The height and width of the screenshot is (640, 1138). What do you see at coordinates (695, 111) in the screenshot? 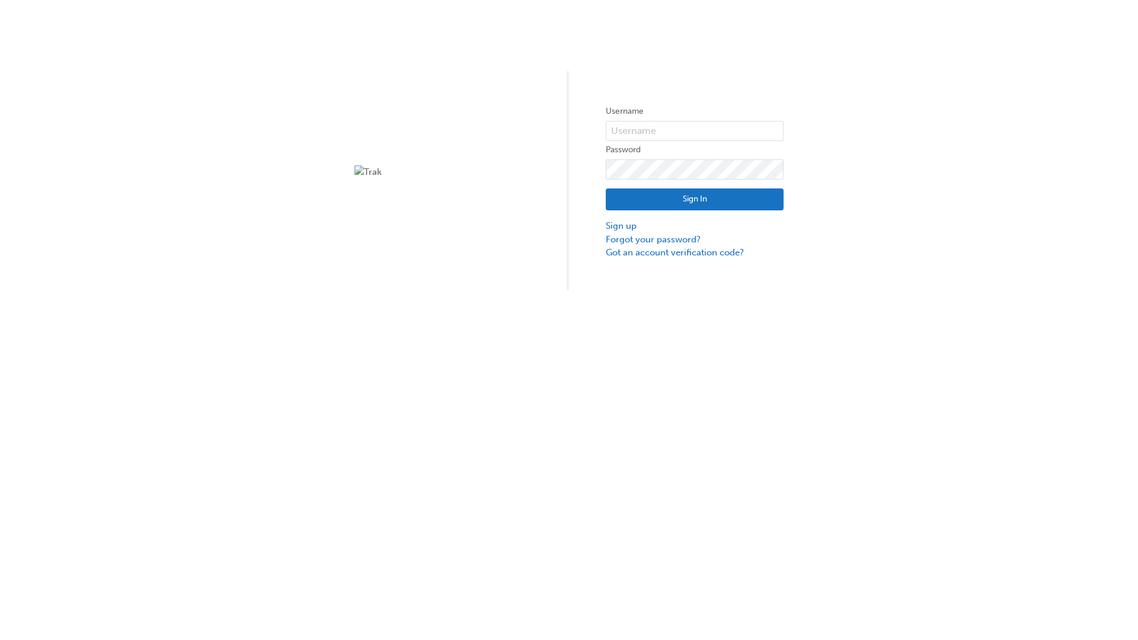
I see `label: Username` at bounding box center [695, 111].